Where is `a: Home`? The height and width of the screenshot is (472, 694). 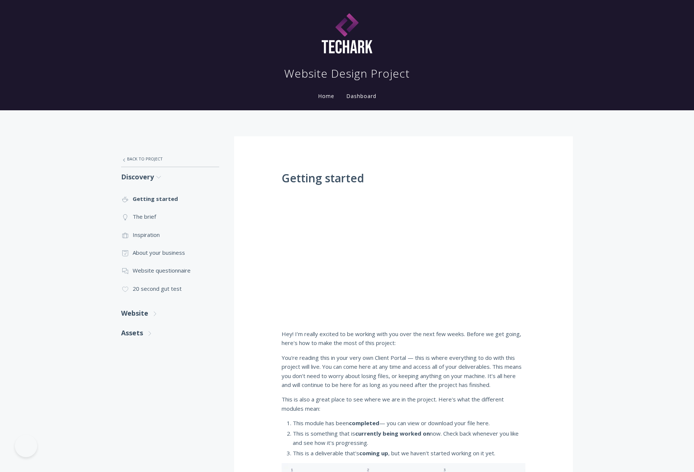 a: Home is located at coordinates (326, 96).